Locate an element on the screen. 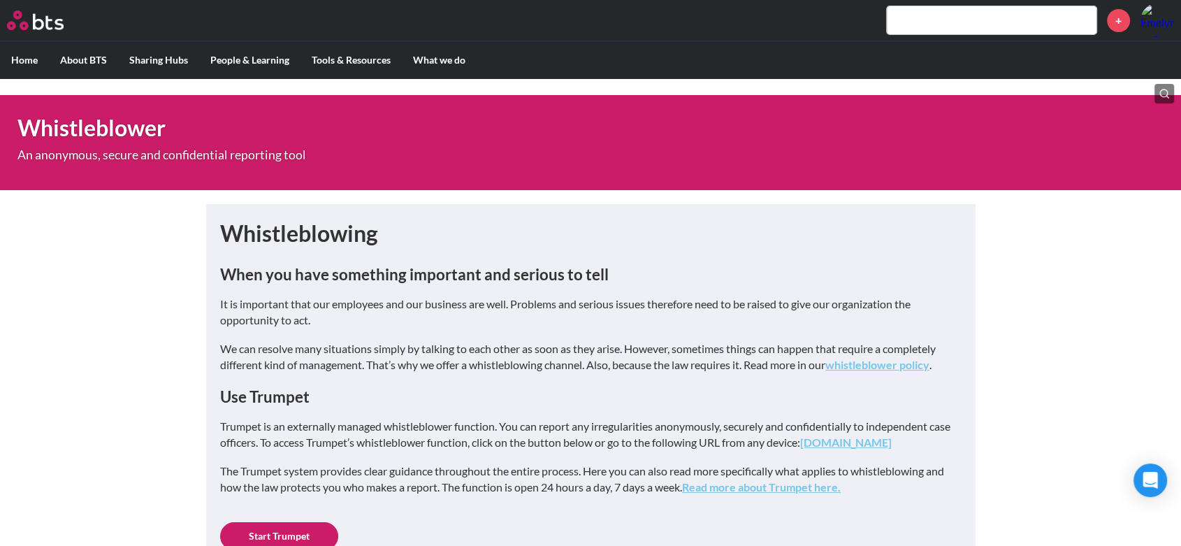  p: It is important that our employees and our business are well. Problems and serious issues therefo... is located at coordinates (591, 312).